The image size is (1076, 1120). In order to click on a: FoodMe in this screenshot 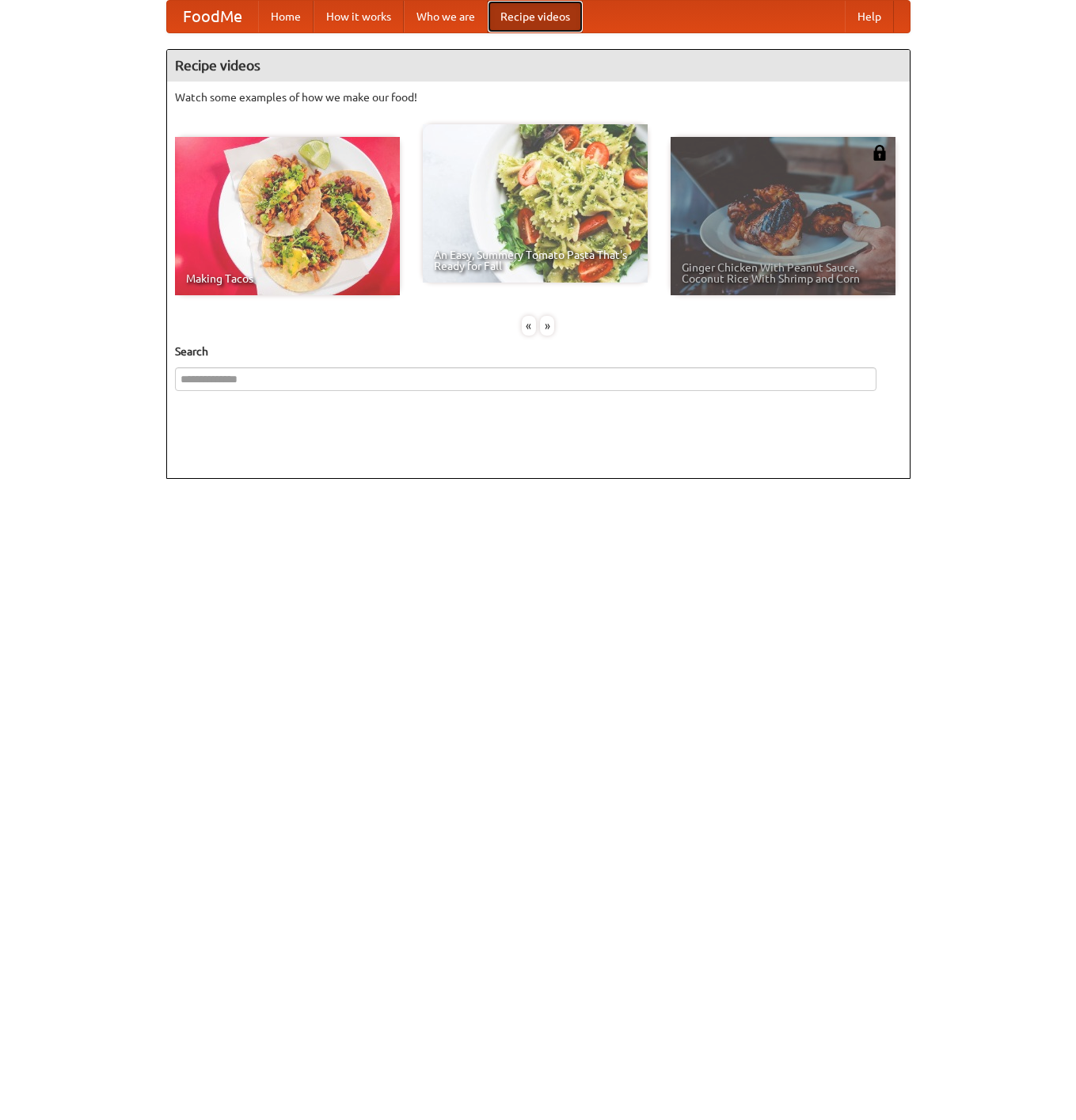, I will do `click(212, 17)`.